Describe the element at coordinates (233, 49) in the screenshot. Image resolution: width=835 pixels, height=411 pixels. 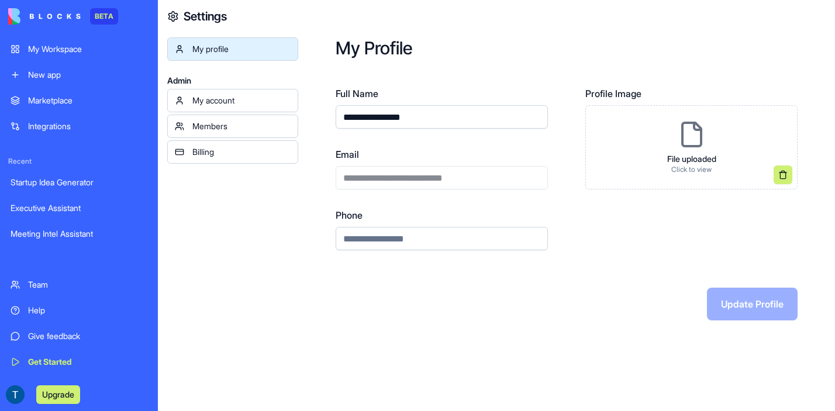
I see `a: My profile` at that location.